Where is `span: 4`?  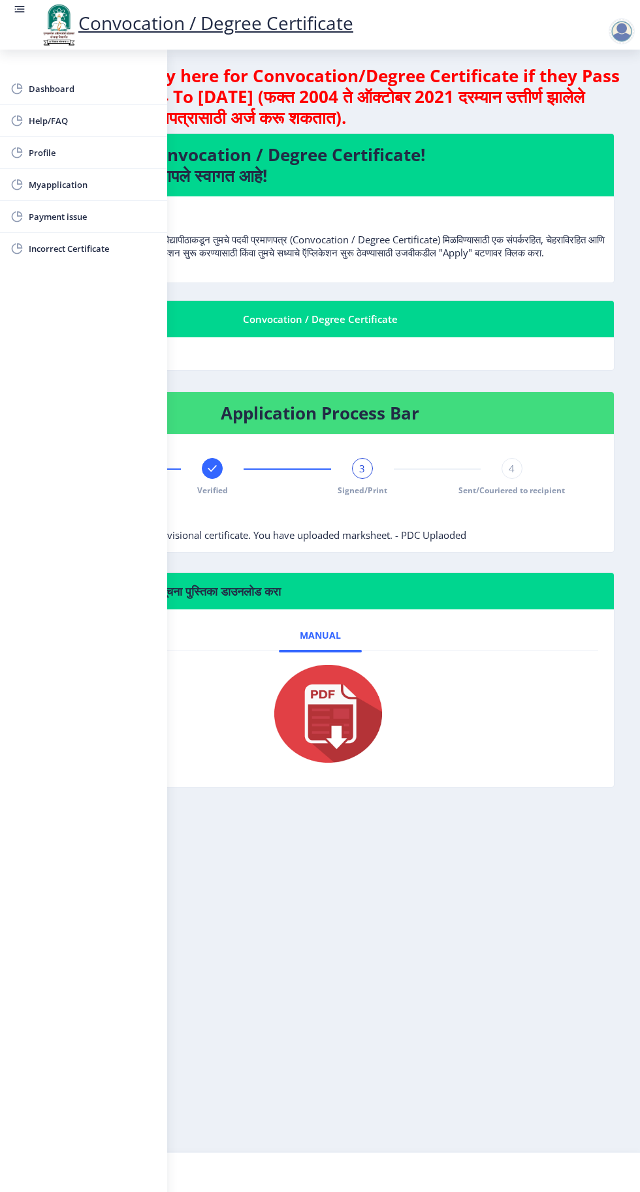
span: 4 is located at coordinates (511, 469).